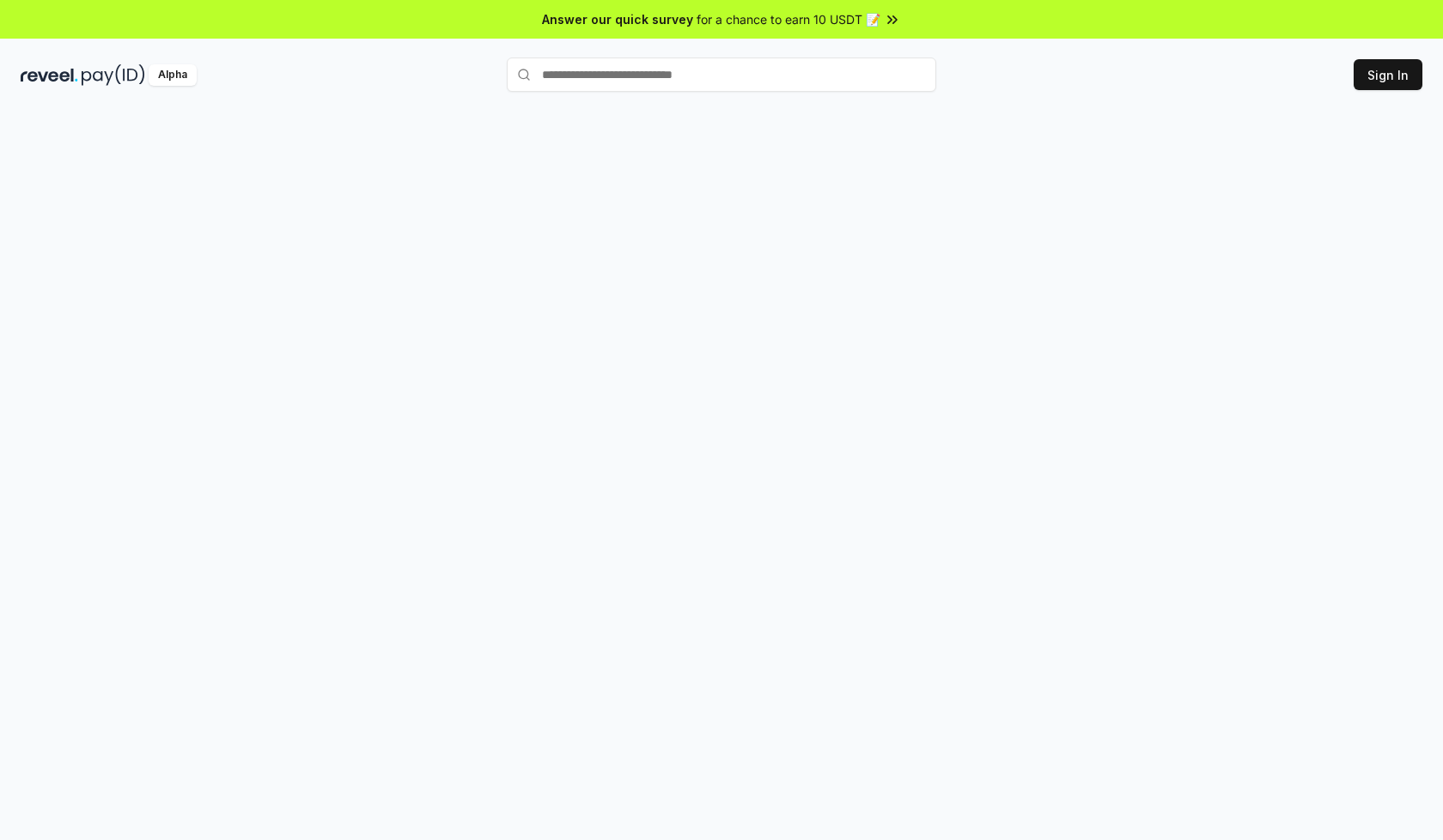 This screenshot has width=1443, height=840. I want to click on button: Sign In, so click(1388, 75).